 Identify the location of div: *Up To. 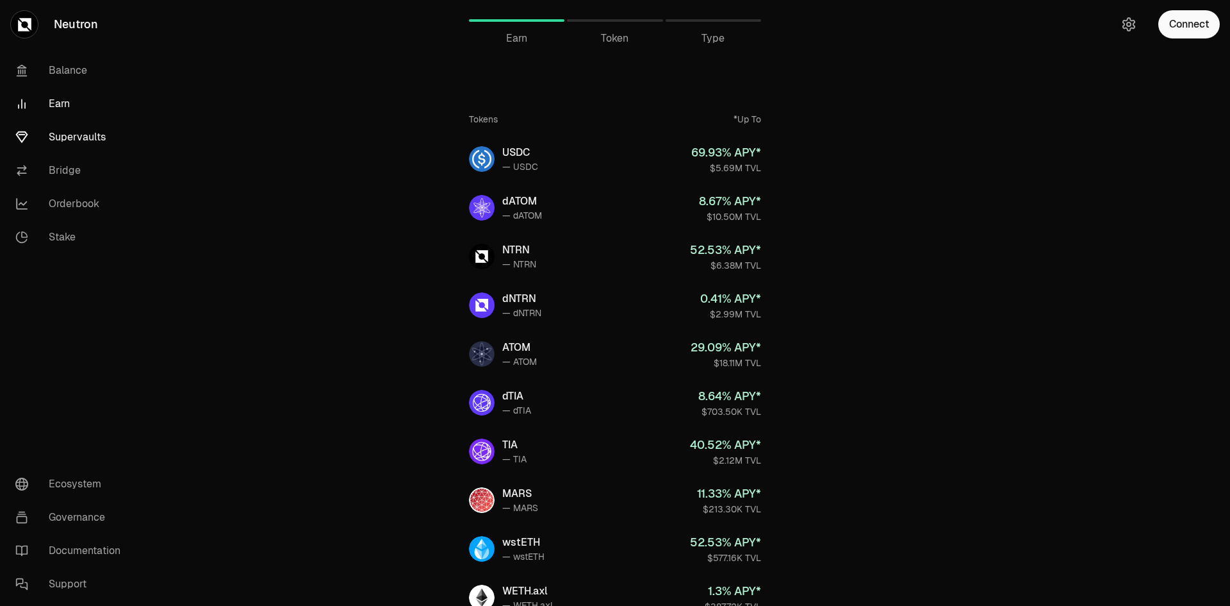
(747, 119).